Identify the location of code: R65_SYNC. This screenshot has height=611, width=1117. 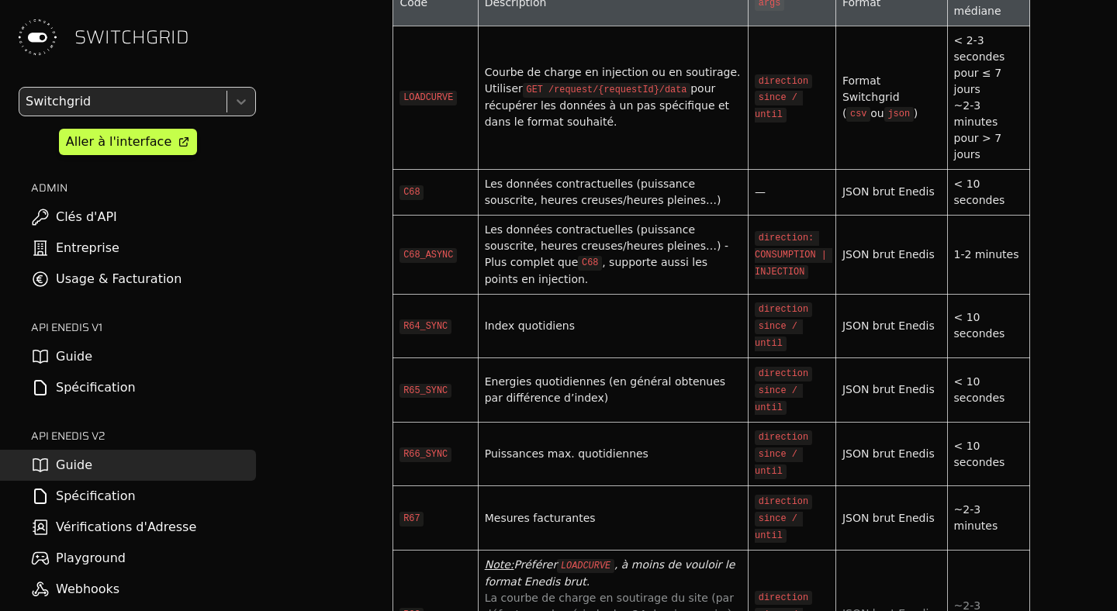
(425, 391).